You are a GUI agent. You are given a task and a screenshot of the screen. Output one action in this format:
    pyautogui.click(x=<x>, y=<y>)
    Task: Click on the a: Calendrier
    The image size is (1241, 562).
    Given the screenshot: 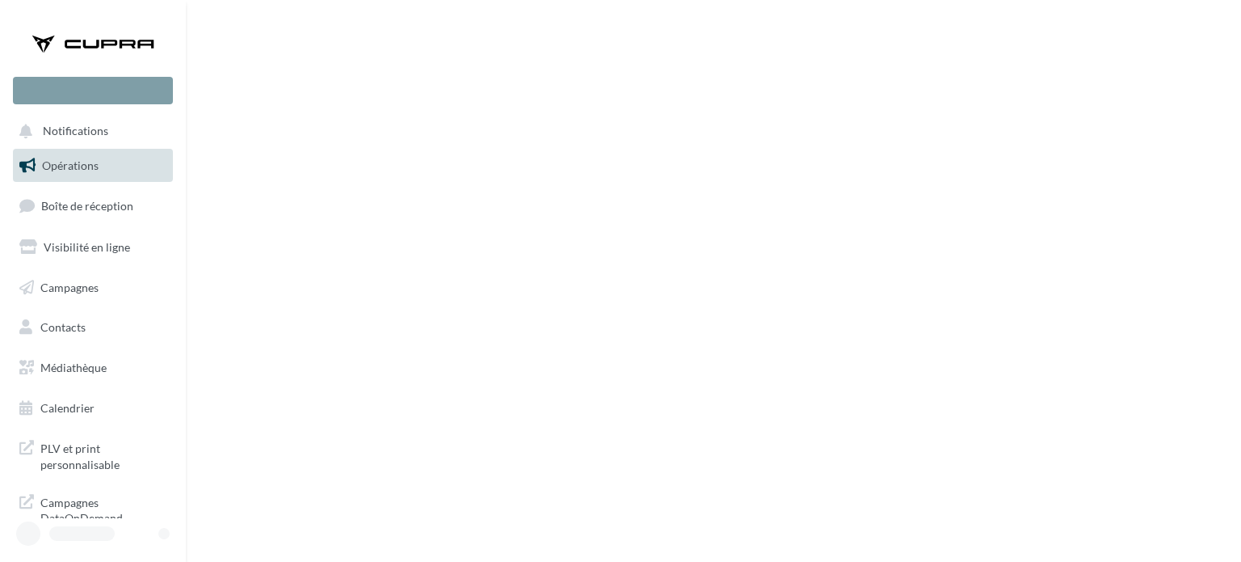 What is the action you would take?
    pyautogui.click(x=93, y=408)
    